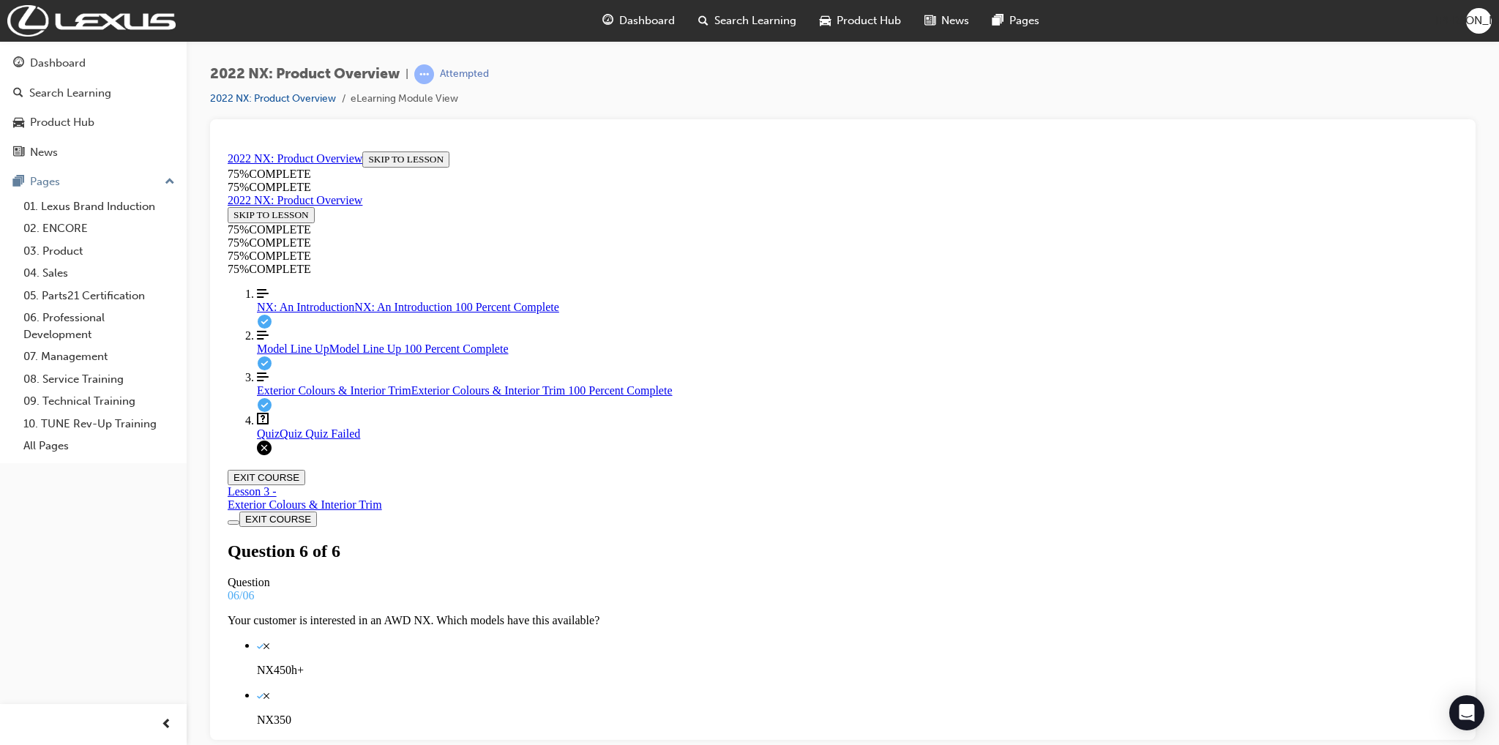  What do you see at coordinates (747, 20) in the screenshot?
I see `a: search-iconSearch Learning` at bounding box center [747, 20].